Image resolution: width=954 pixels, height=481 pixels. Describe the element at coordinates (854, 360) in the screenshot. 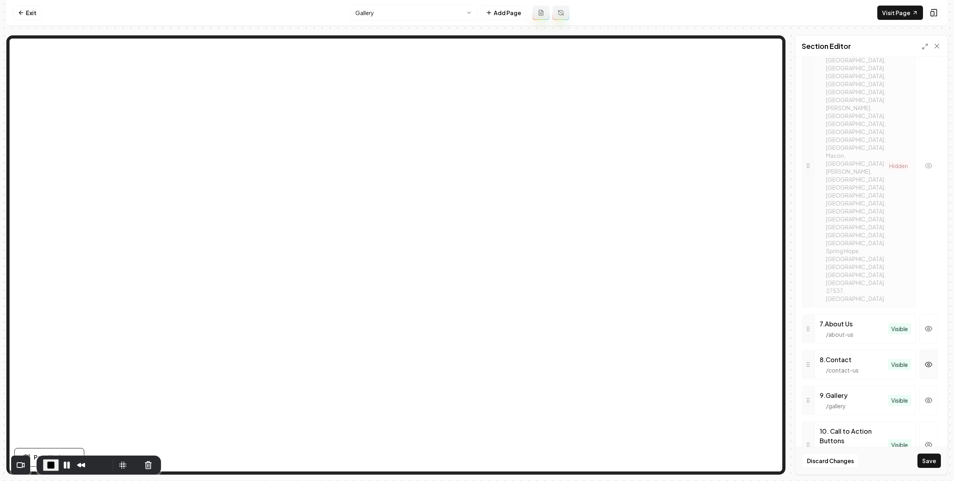

I see `div: 8 . Contact` at that location.